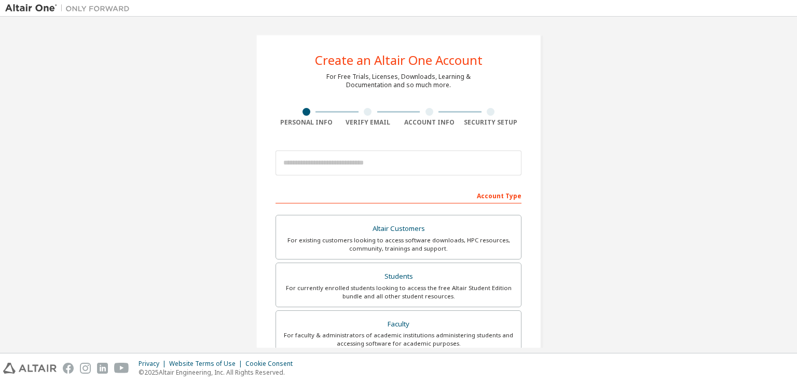 The image size is (797, 383). I want to click on img: linkedin.svg, so click(102, 368).